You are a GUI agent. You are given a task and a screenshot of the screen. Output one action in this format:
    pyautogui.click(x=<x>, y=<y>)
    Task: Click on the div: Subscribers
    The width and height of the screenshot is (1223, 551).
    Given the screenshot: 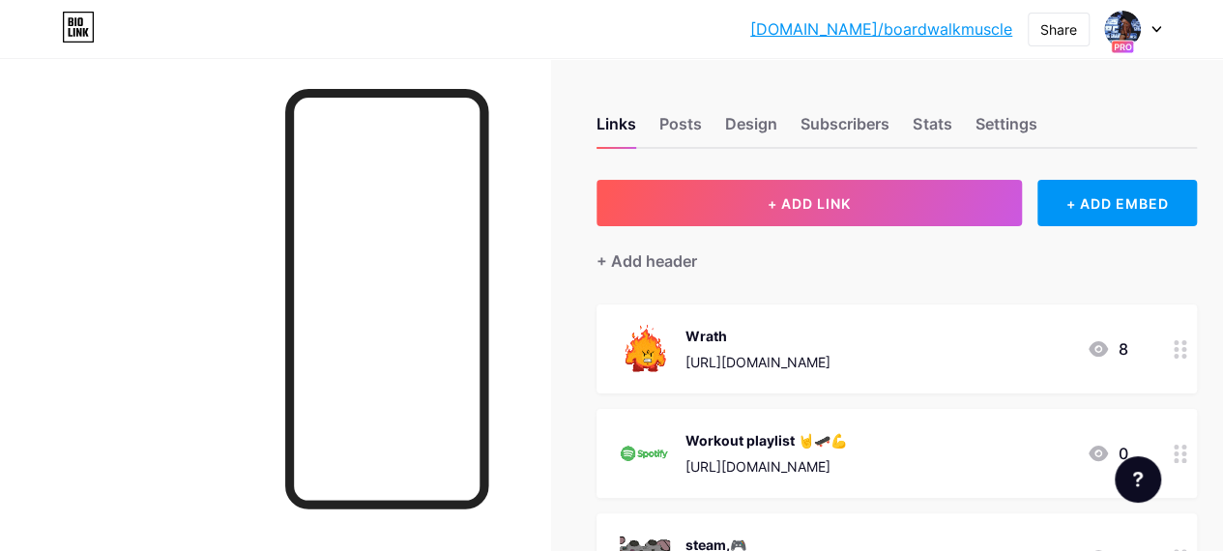 What is the action you would take?
    pyautogui.click(x=845, y=130)
    